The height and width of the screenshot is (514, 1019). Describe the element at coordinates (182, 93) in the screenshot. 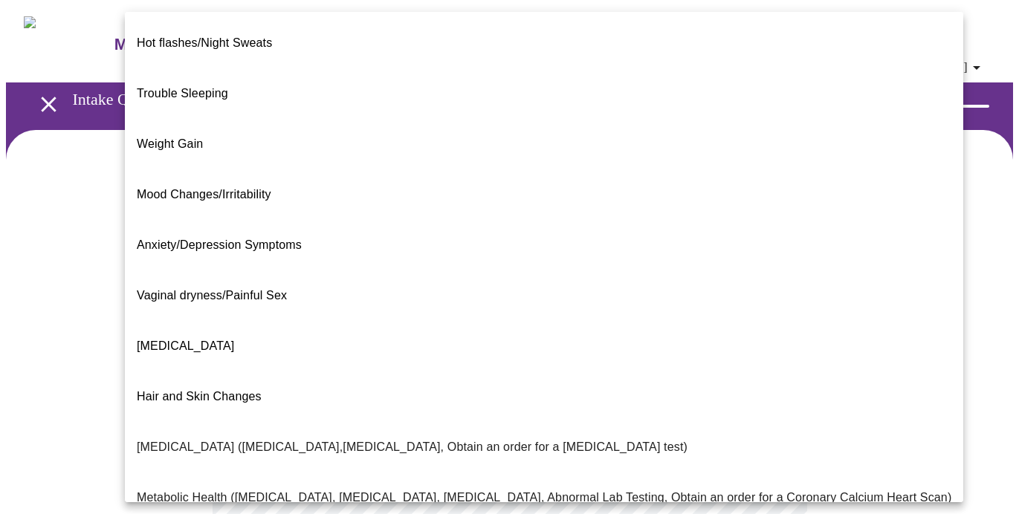

I see `span: Trouble Sleeping` at that location.